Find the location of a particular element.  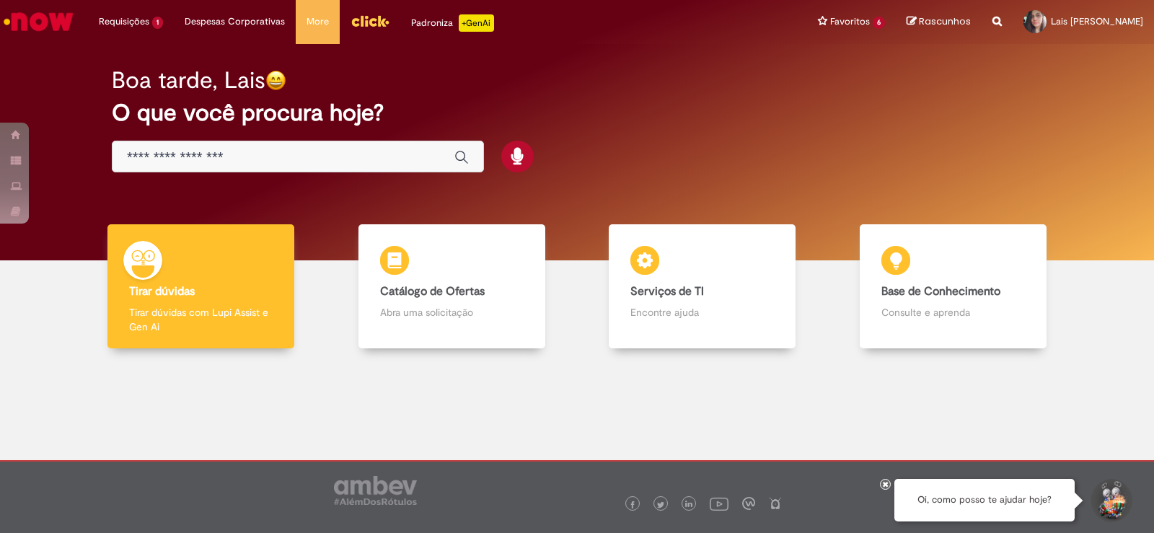

span: Favoritos is located at coordinates (850, 22).